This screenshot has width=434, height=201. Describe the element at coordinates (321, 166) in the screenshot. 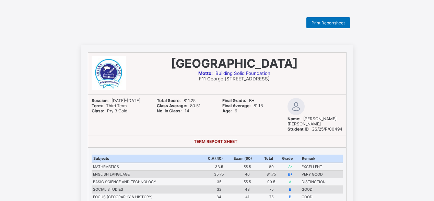

I see `td: EXCELLENT` at that location.